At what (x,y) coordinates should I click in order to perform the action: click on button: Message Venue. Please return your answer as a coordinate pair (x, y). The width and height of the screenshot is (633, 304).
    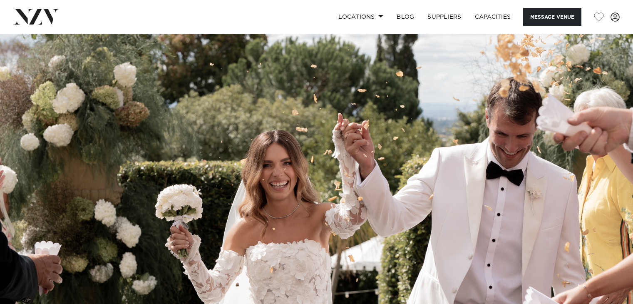
    Looking at the image, I should click on (553, 17).